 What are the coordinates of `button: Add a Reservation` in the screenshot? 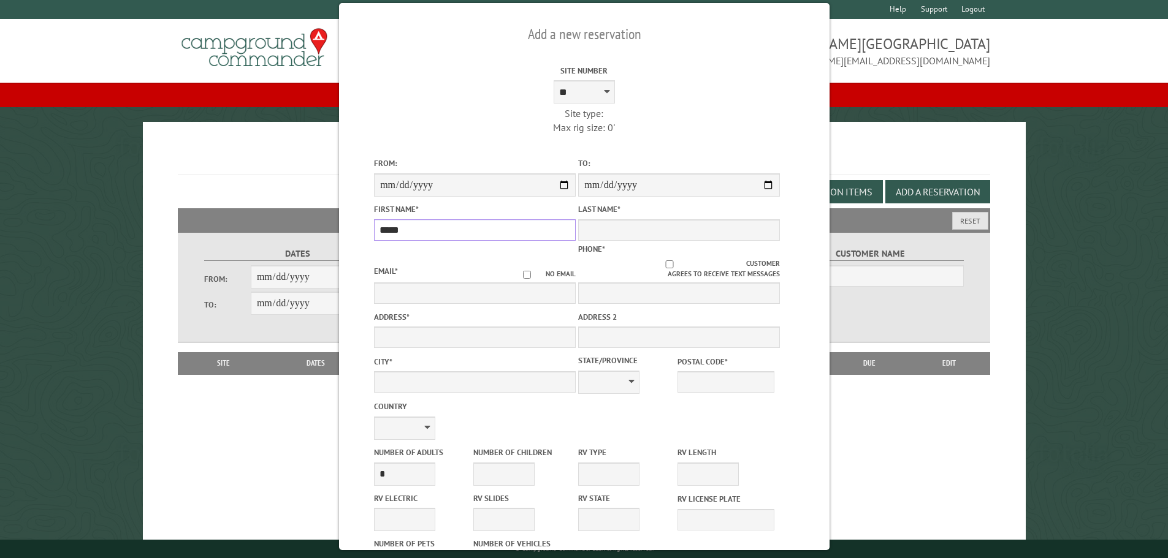 It's located at (937, 192).